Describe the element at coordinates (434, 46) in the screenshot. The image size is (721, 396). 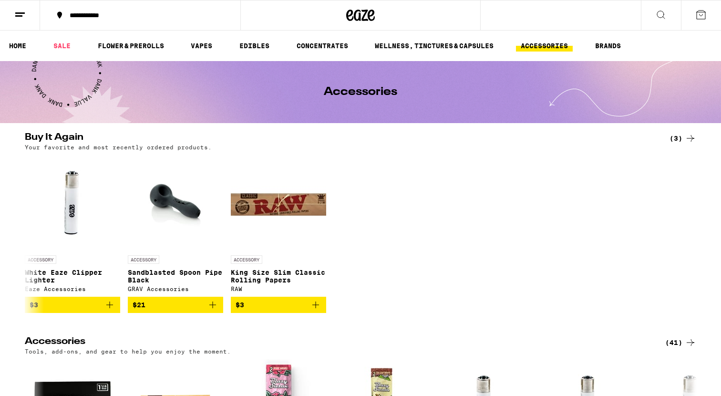
I see `a: WELLNESS, TINCTURES & CAPSULES` at that location.